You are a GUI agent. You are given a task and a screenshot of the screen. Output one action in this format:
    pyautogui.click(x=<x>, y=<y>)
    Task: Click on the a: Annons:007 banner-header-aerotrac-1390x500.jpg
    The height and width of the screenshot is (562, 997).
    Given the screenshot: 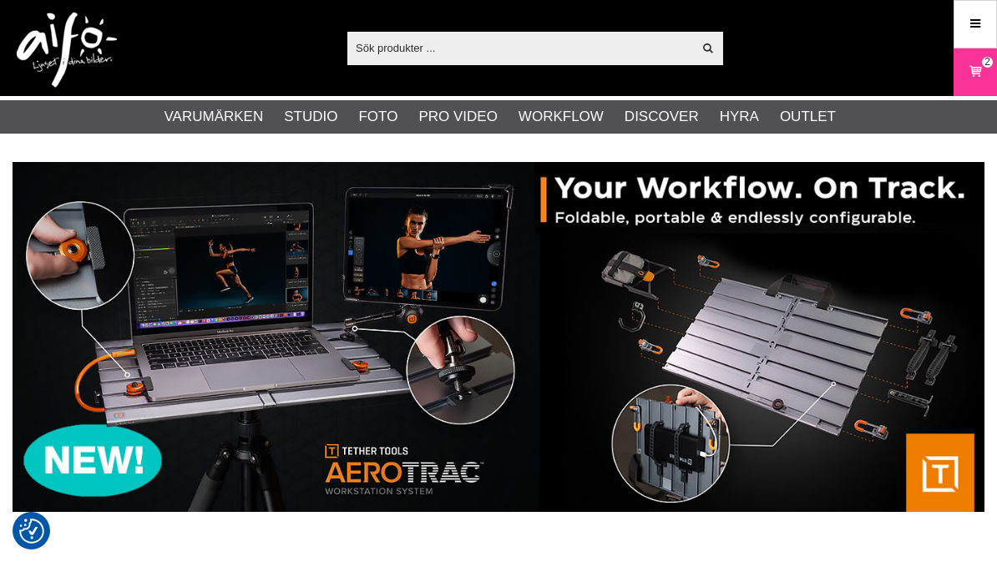 What is the action you would take?
    pyautogui.click(x=498, y=337)
    